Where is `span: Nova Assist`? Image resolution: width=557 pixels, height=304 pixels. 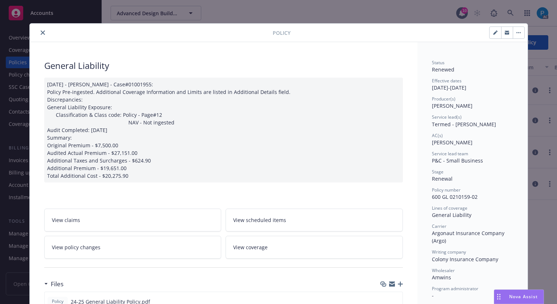
span: Nova Assist is located at coordinates (524, 296).